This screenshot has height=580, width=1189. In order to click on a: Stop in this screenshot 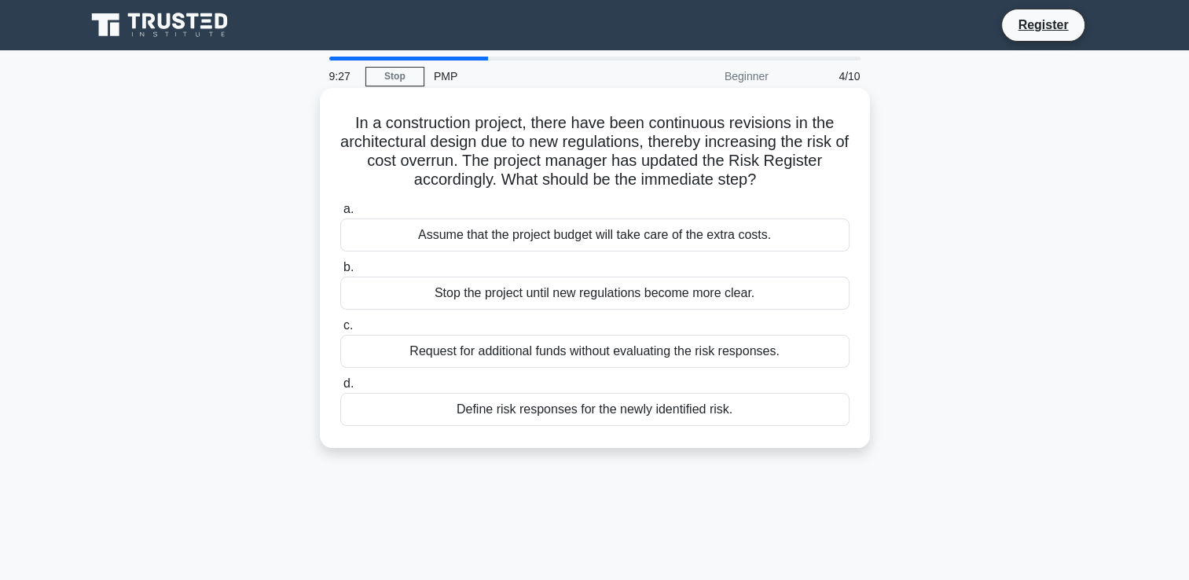, I will do `click(394, 76)`.